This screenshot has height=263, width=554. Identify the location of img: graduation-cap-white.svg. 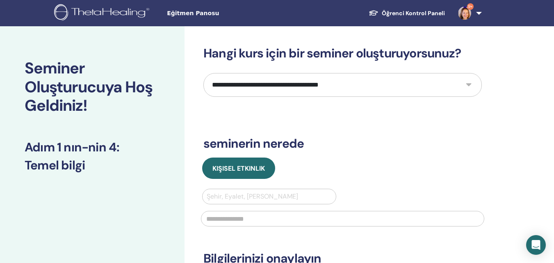
(374, 13).